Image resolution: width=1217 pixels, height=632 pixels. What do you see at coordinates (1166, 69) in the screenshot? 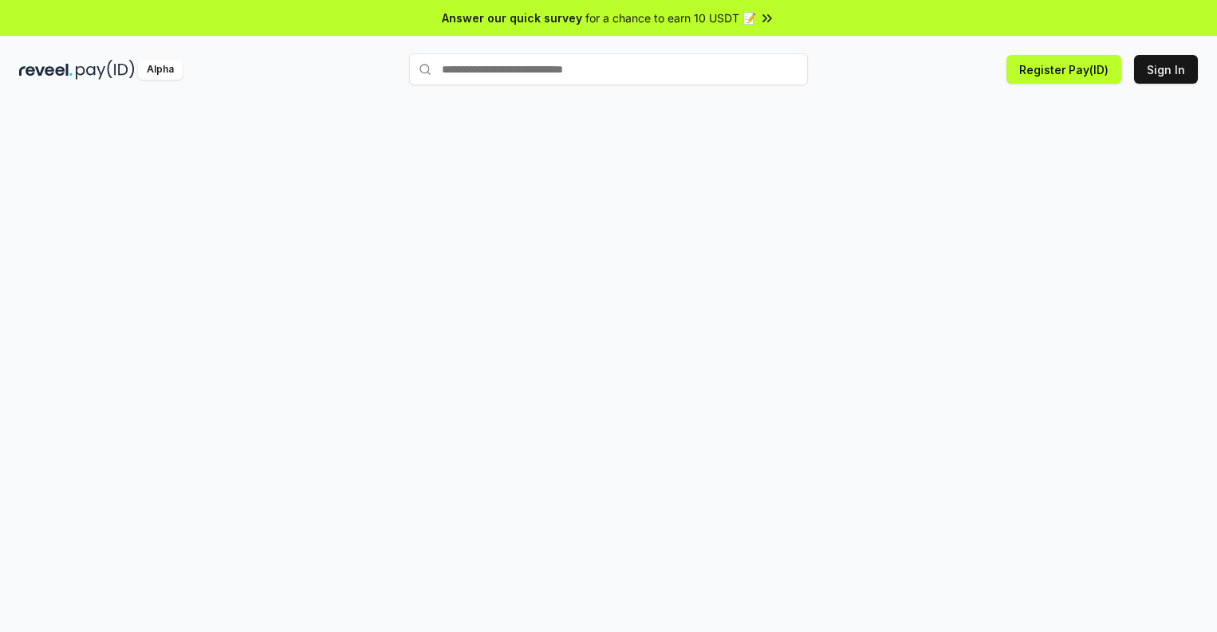
I see `button: Sign In` at bounding box center [1166, 69].